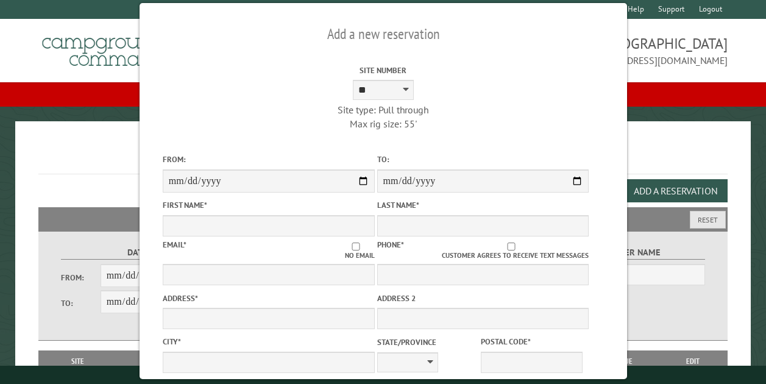 This screenshot has width=766, height=384. What do you see at coordinates (708, 219) in the screenshot?
I see `button: Reset` at bounding box center [708, 219].